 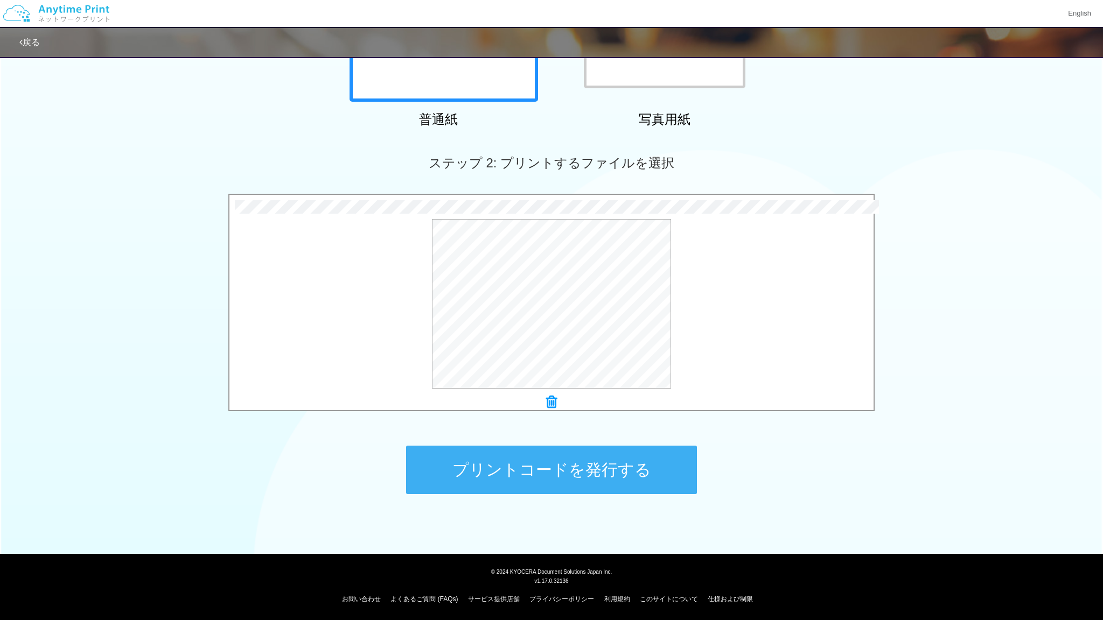 What do you see at coordinates (562, 599) in the screenshot?
I see `a: プライバシーポリシー` at bounding box center [562, 599].